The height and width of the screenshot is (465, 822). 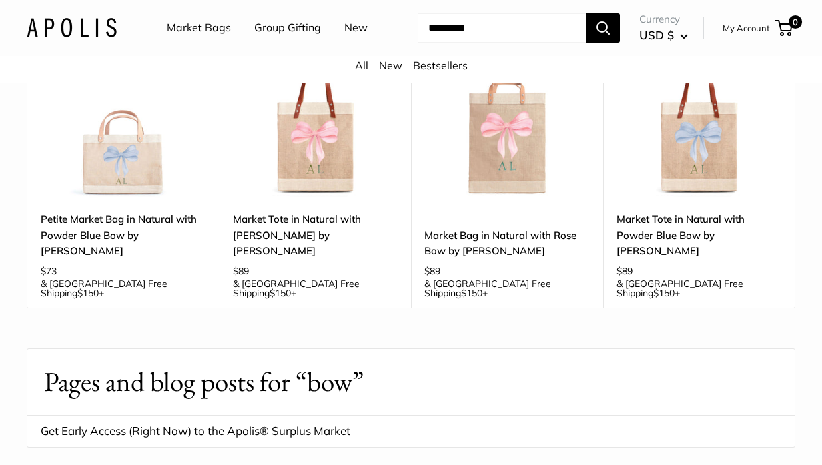 What do you see at coordinates (123, 116) in the screenshot?
I see `a: Petite Market Bag in Natural with Powder Blue Bow by Amy LogsdonPetite Market Bag in Natural with...` at bounding box center [123, 116].